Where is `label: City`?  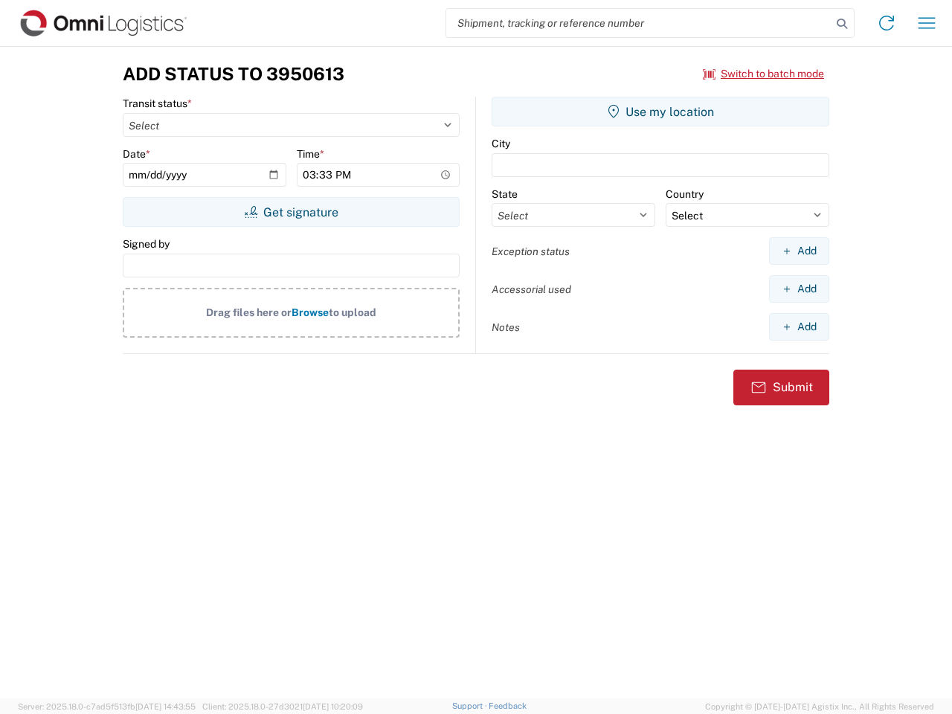
label: City is located at coordinates (501, 144).